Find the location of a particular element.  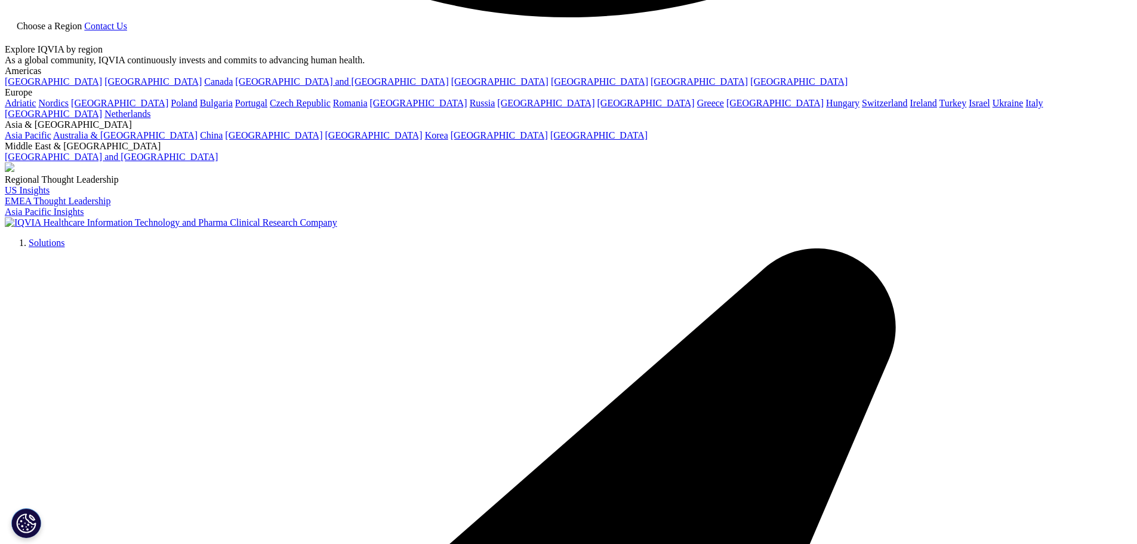

a: Hungary is located at coordinates (843, 103).